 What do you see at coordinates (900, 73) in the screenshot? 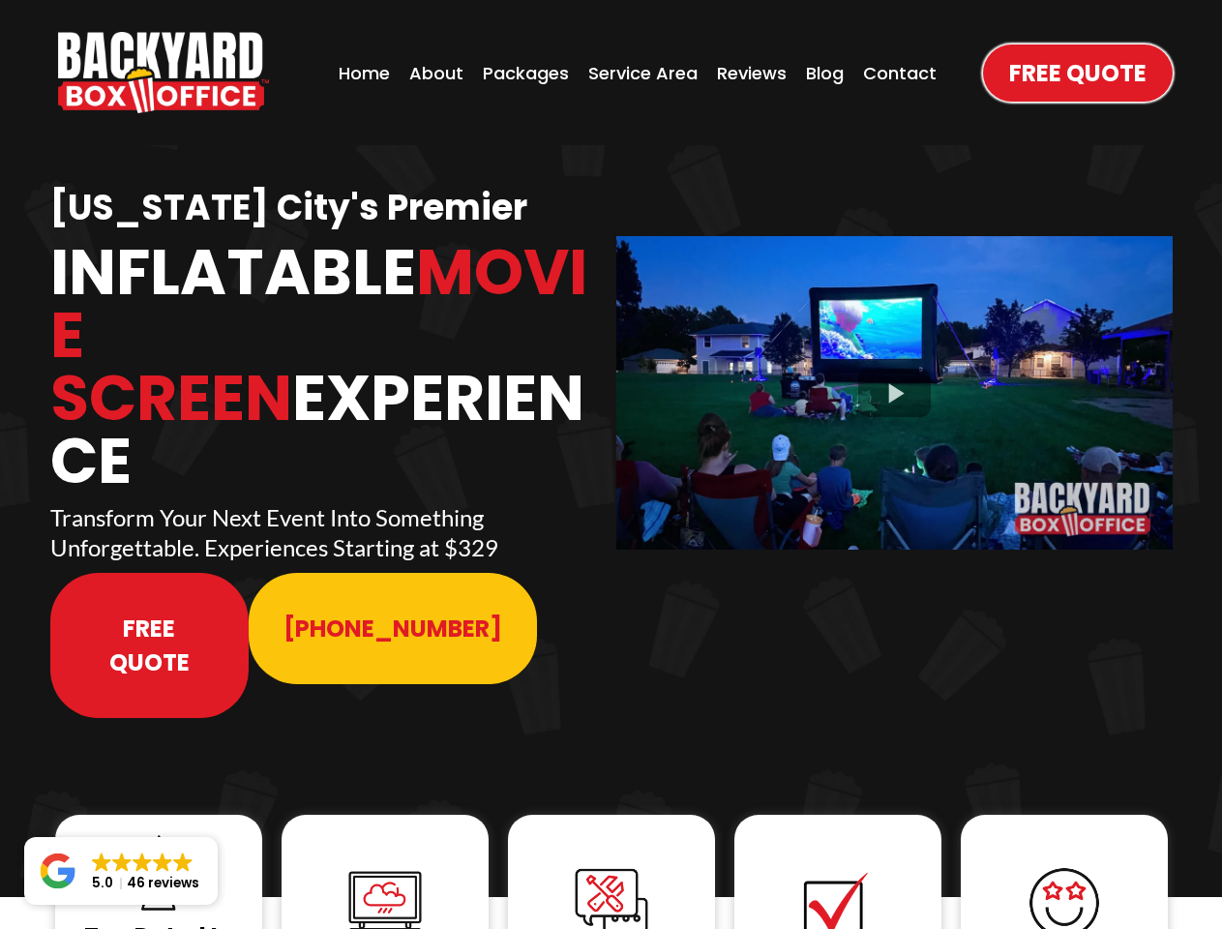
I see `div: Contact` at bounding box center [900, 73].